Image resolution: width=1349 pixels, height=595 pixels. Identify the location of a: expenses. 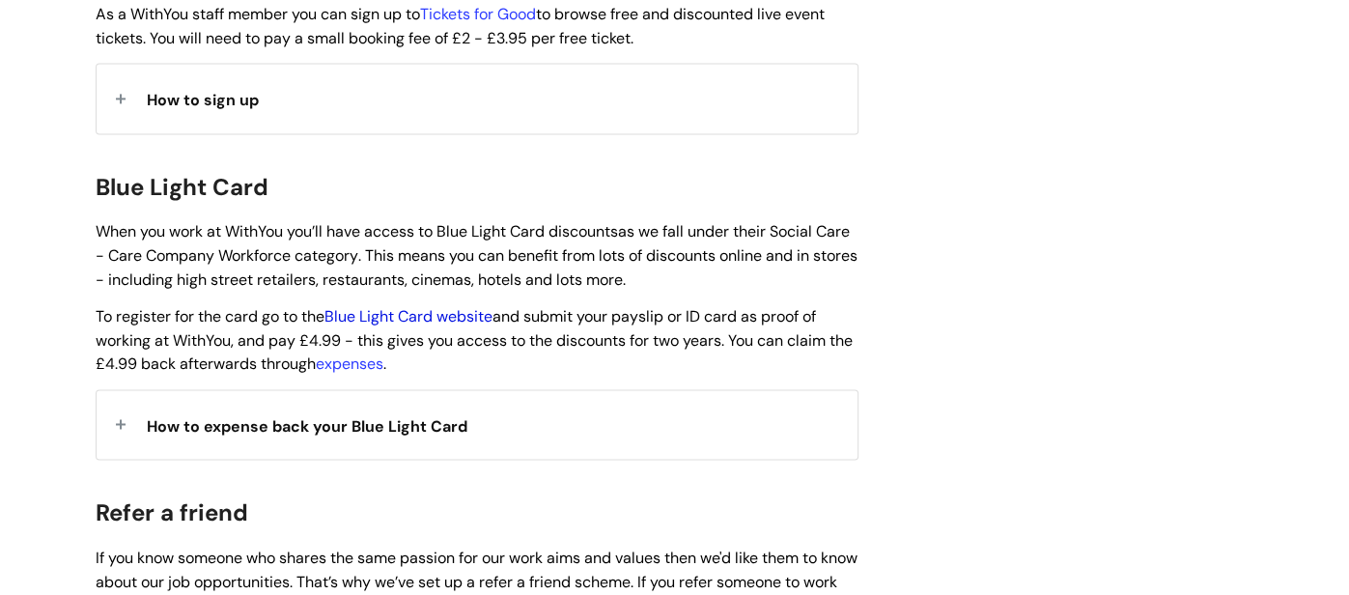
(350, 363).